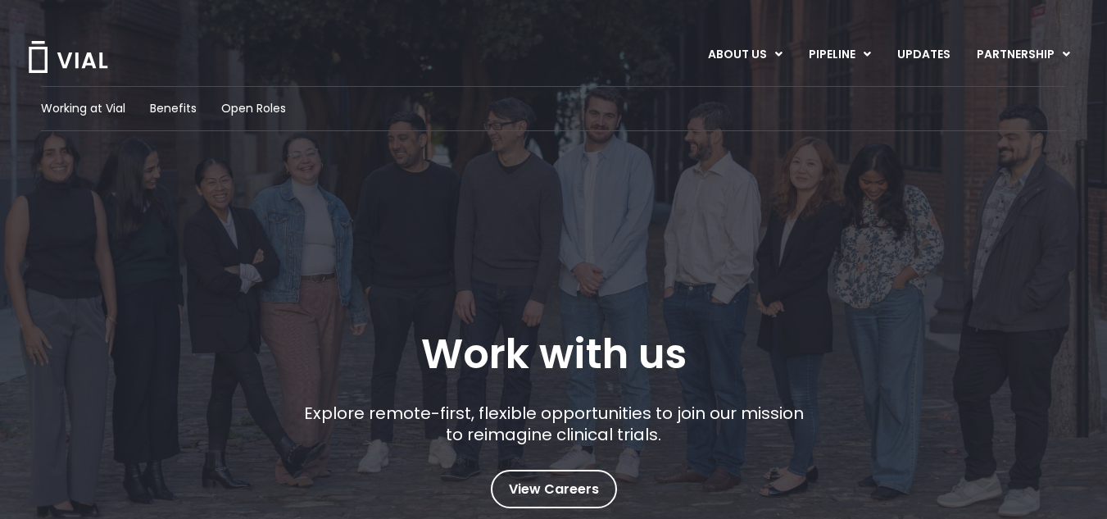 The height and width of the screenshot is (519, 1107). Describe the element at coordinates (173, 108) in the screenshot. I see `a: Benefits` at that location.